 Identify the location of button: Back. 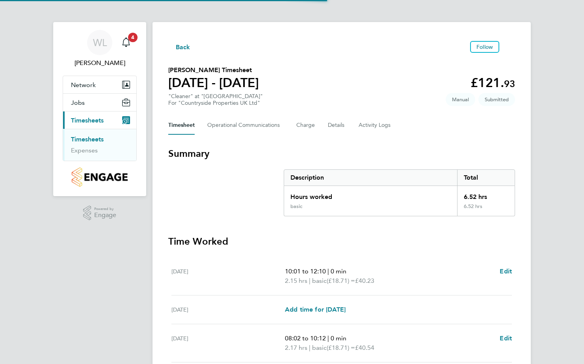
(179, 47).